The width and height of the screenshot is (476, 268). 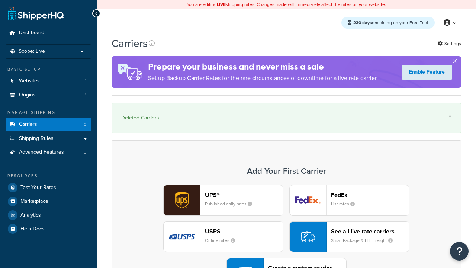 What do you see at coordinates (38, 187) in the screenshot?
I see `span: Test Your Rates` at bounding box center [38, 187].